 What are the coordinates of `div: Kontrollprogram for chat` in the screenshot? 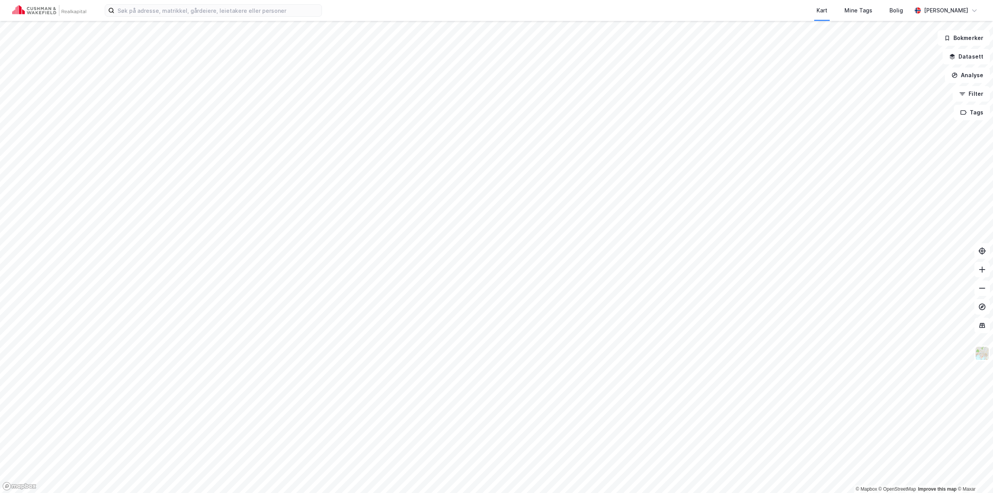 It's located at (974, 475).